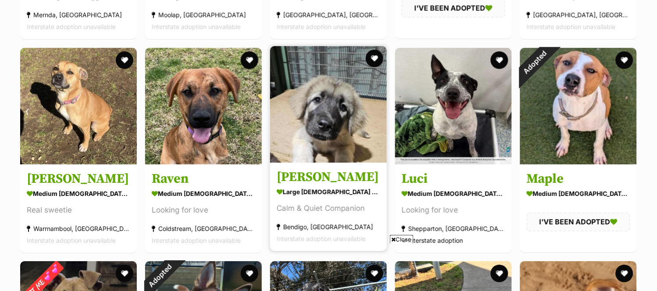  What do you see at coordinates (402, 240) in the screenshot?
I see `span: Close` at bounding box center [402, 240].